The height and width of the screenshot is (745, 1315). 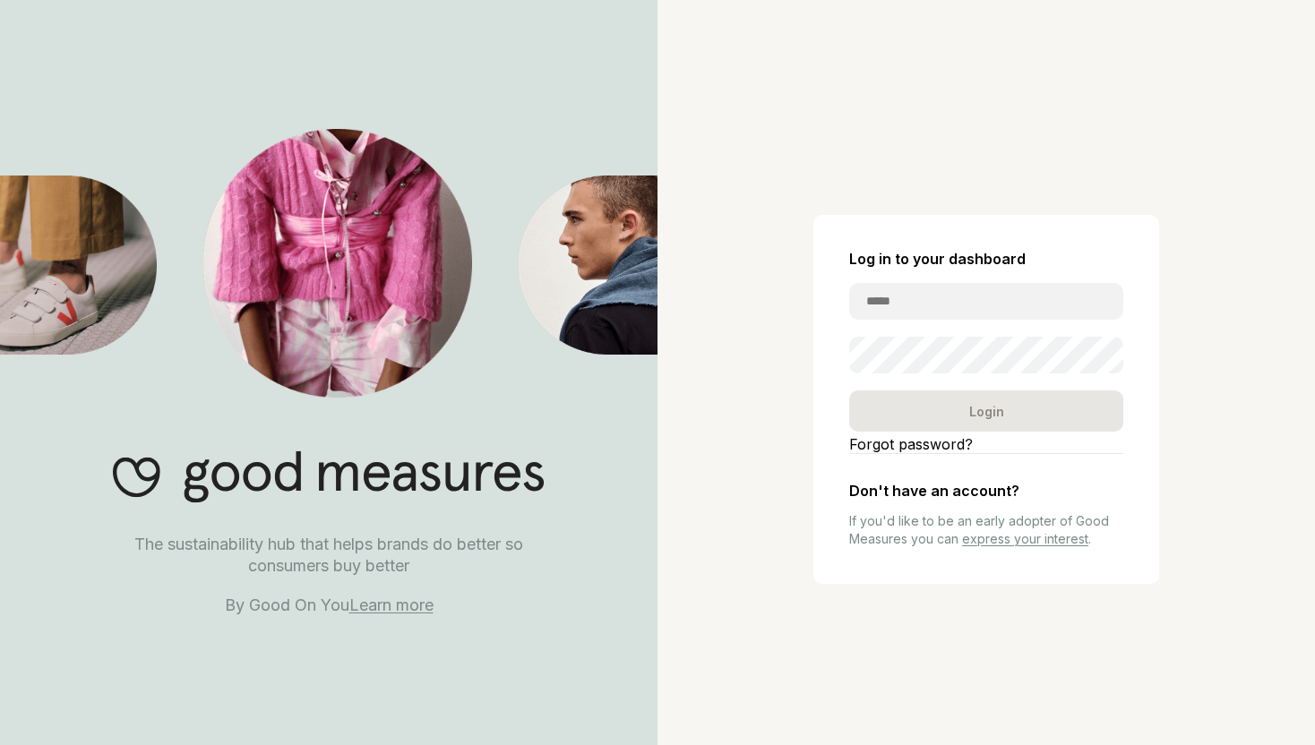 I want to click on p: By Good On You, so click(x=329, y=605).